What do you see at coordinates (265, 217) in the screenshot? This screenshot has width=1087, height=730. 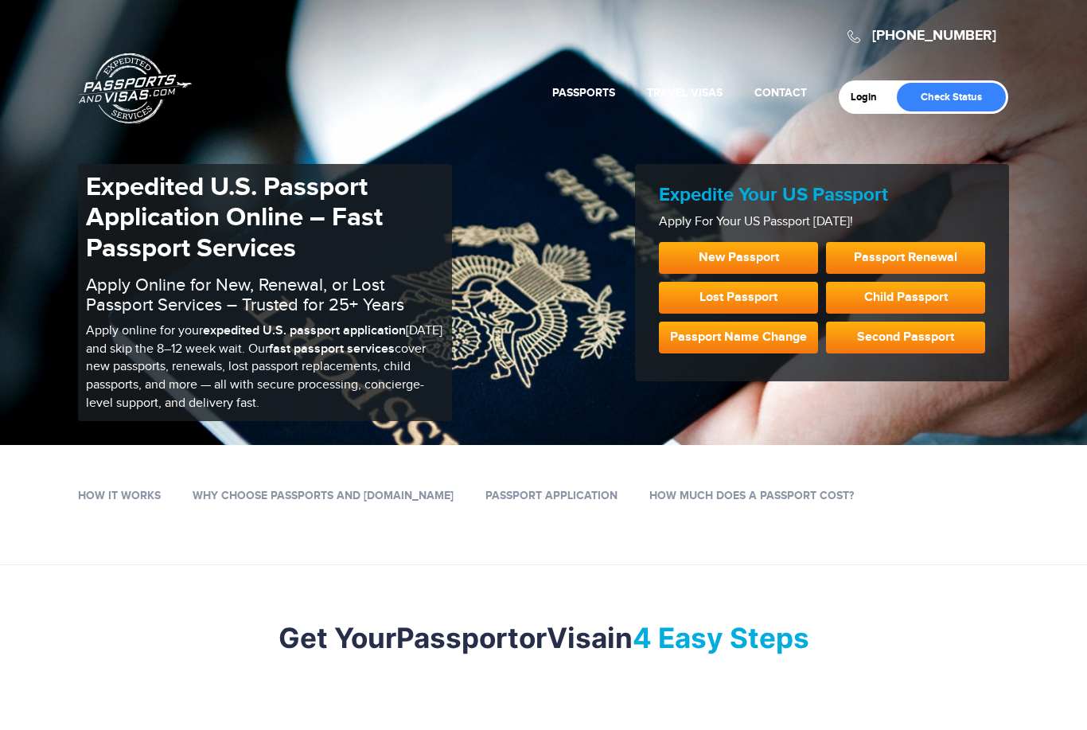 I see `h1: Expedited U.S. Passport Application Online – Fast Passport Services` at bounding box center [265, 217].